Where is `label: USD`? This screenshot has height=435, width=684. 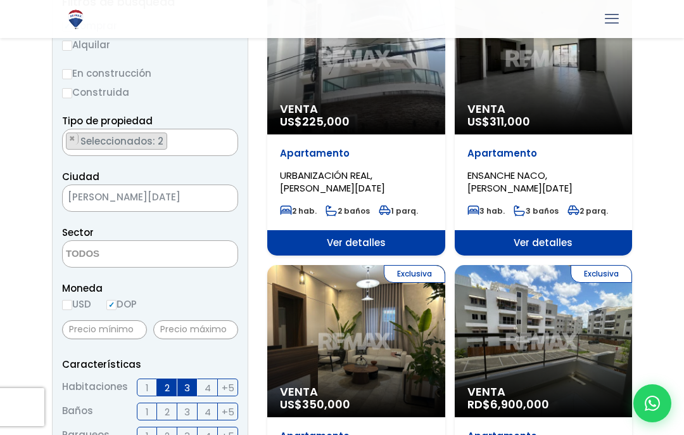 label: USD is located at coordinates (77, 303).